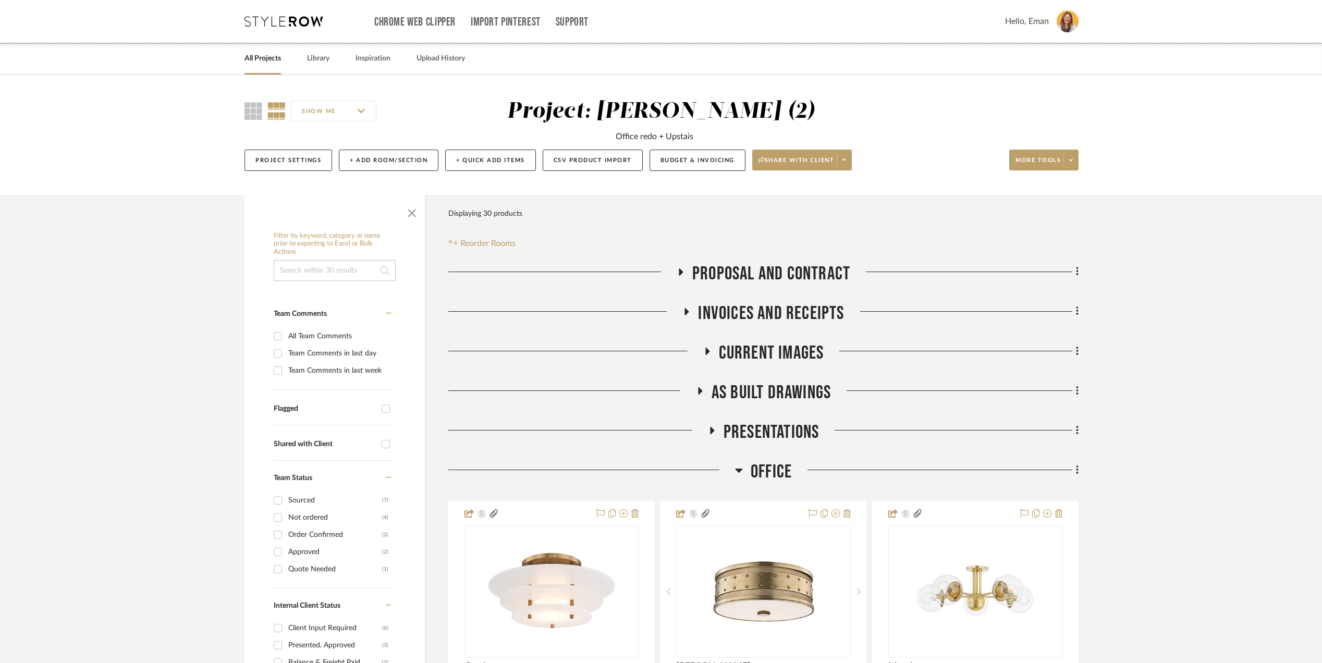 Image resolution: width=1322 pixels, height=663 pixels. Describe the element at coordinates (1068, 21) in the screenshot. I see `img: avatar` at that location.